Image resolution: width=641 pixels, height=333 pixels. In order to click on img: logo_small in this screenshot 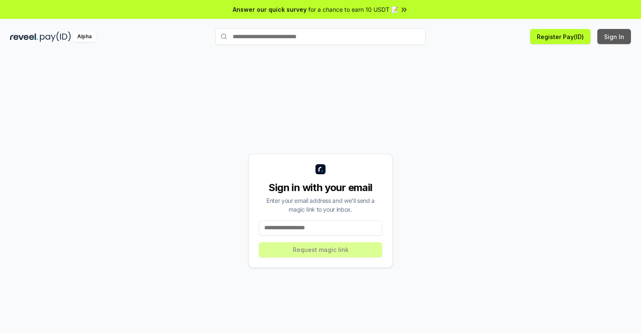, I will do `click(321, 169)`.